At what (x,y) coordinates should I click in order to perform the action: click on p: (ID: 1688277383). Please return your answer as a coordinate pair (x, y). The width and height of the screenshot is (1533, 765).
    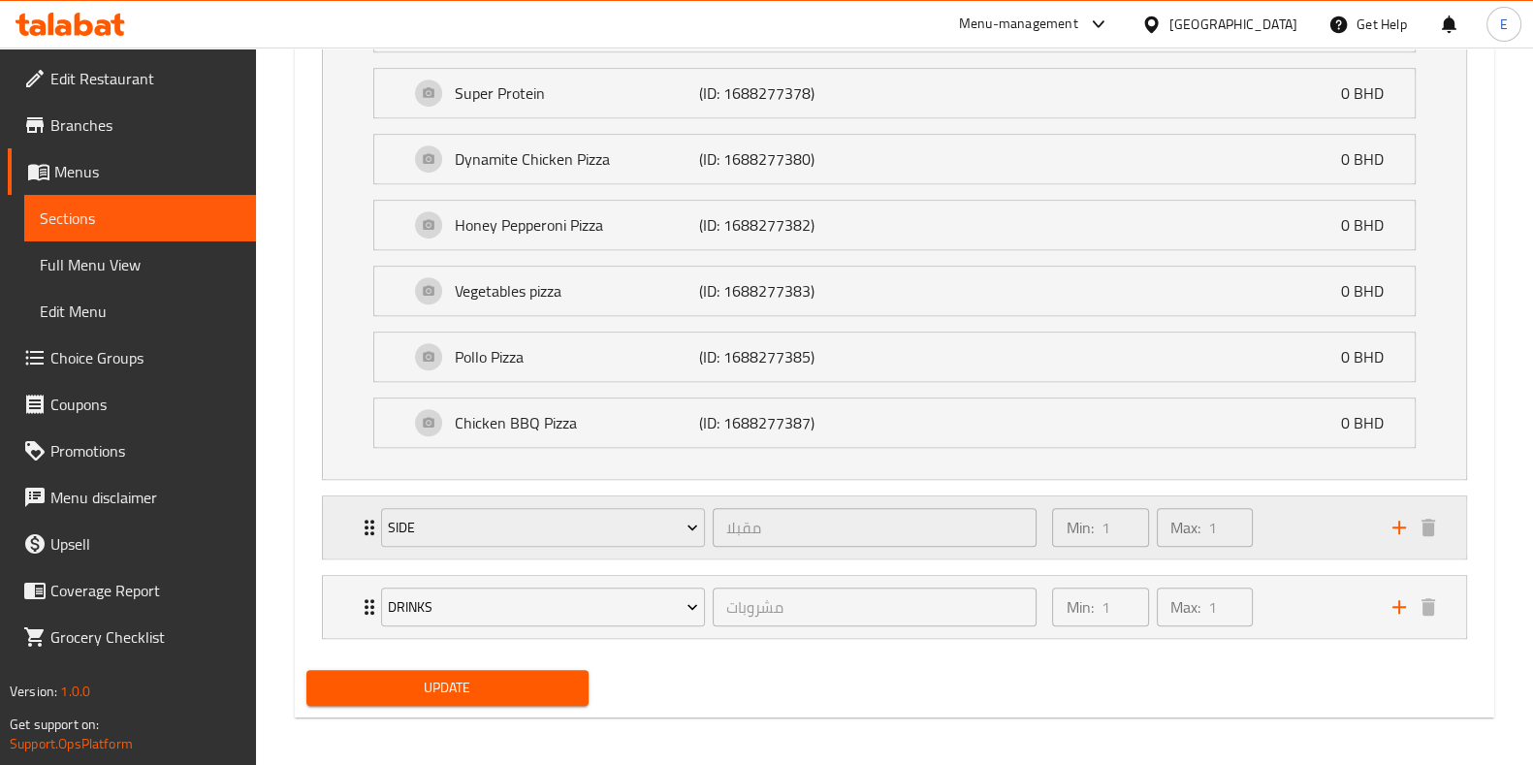
    Looking at the image, I should click on (780, 291).